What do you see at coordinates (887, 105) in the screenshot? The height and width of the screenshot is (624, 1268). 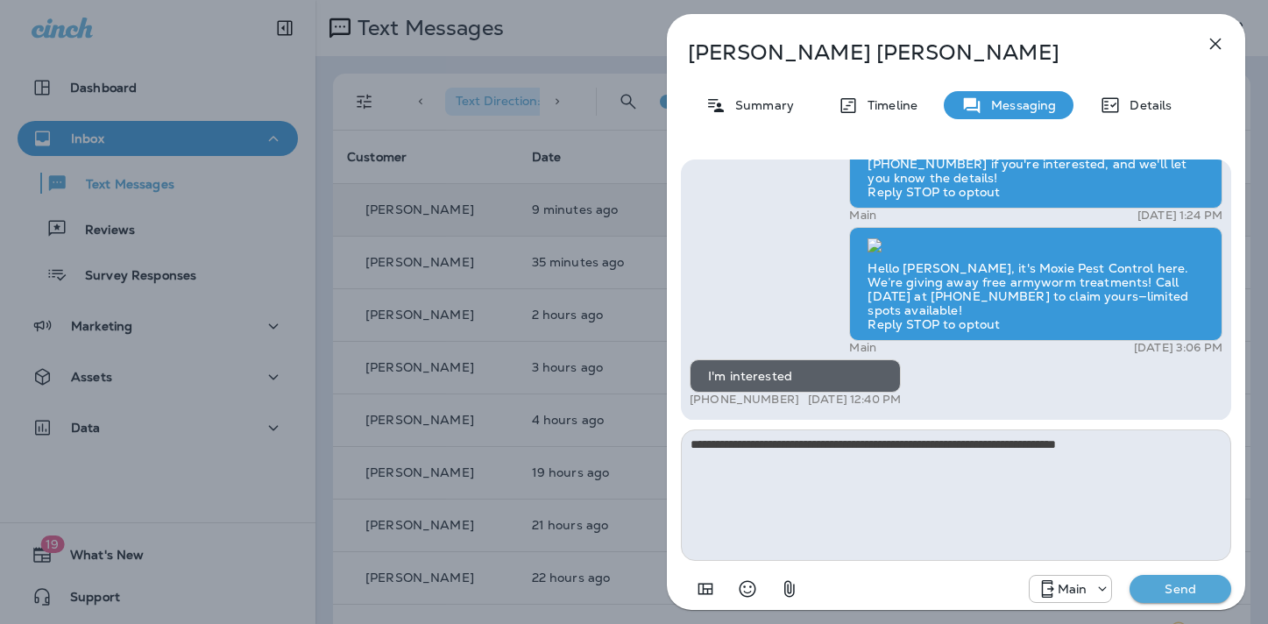 I see `p: Timeline` at bounding box center [887, 105].